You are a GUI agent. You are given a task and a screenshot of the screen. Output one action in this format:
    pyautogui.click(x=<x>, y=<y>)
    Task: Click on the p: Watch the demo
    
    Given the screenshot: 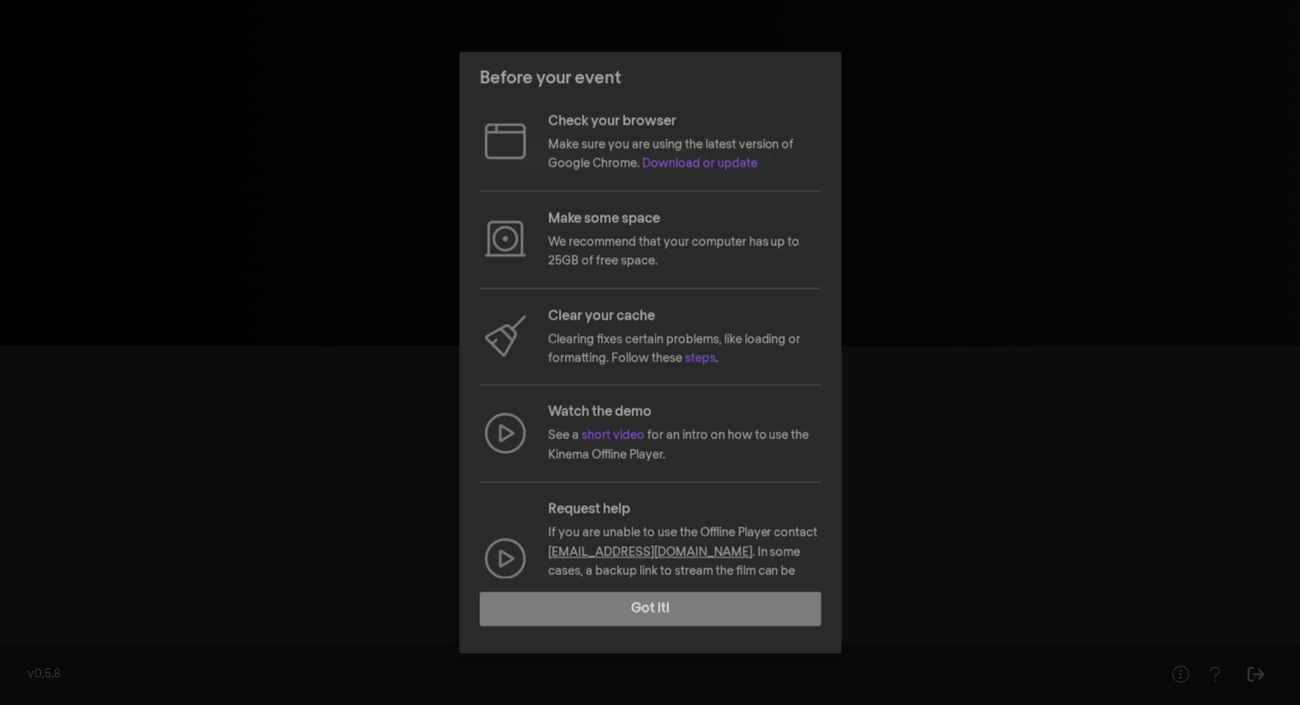 What is the action you would take?
    pyautogui.click(x=685, y=413)
    